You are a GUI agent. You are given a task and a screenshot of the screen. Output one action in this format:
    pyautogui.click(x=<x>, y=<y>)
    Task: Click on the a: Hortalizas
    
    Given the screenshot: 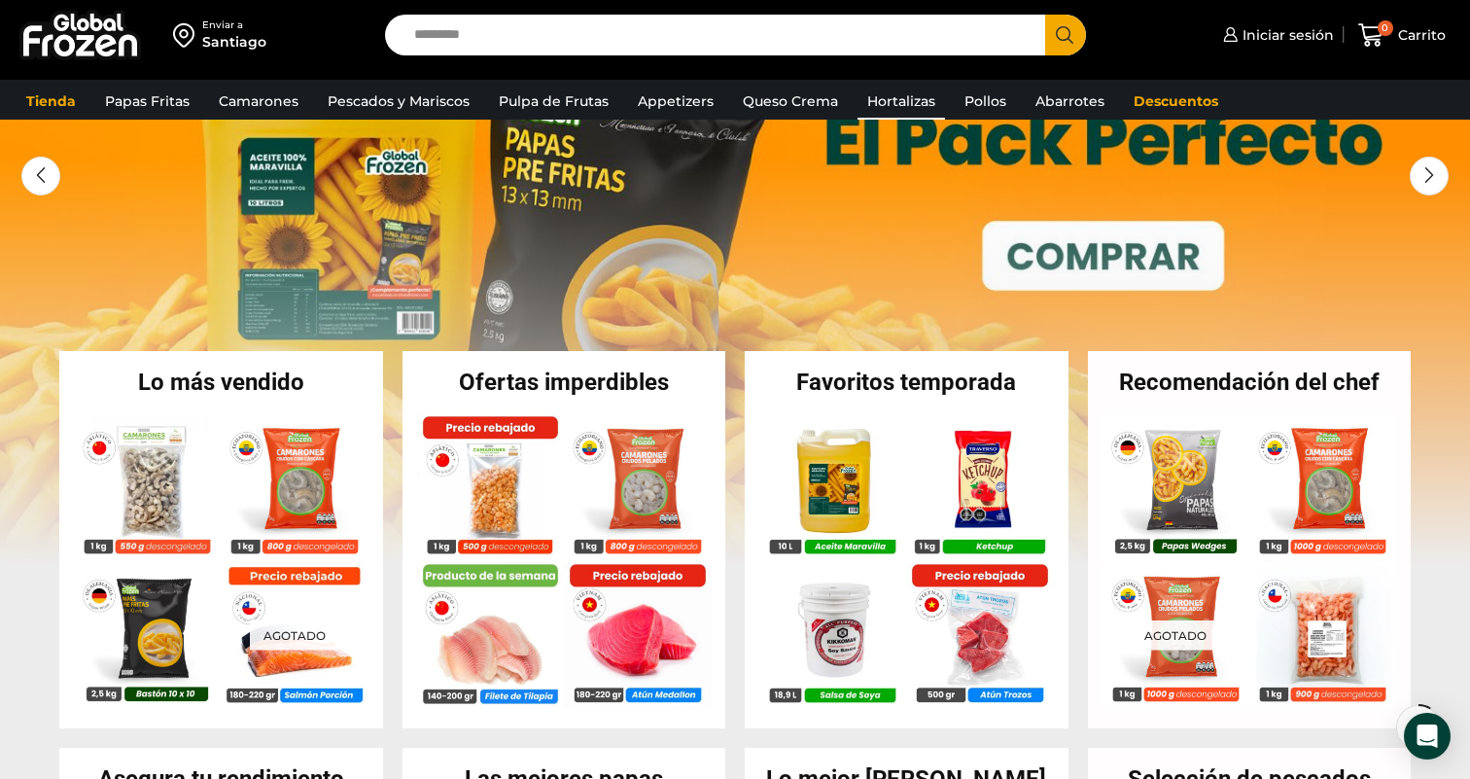 What is the action you would take?
    pyautogui.click(x=901, y=101)
    